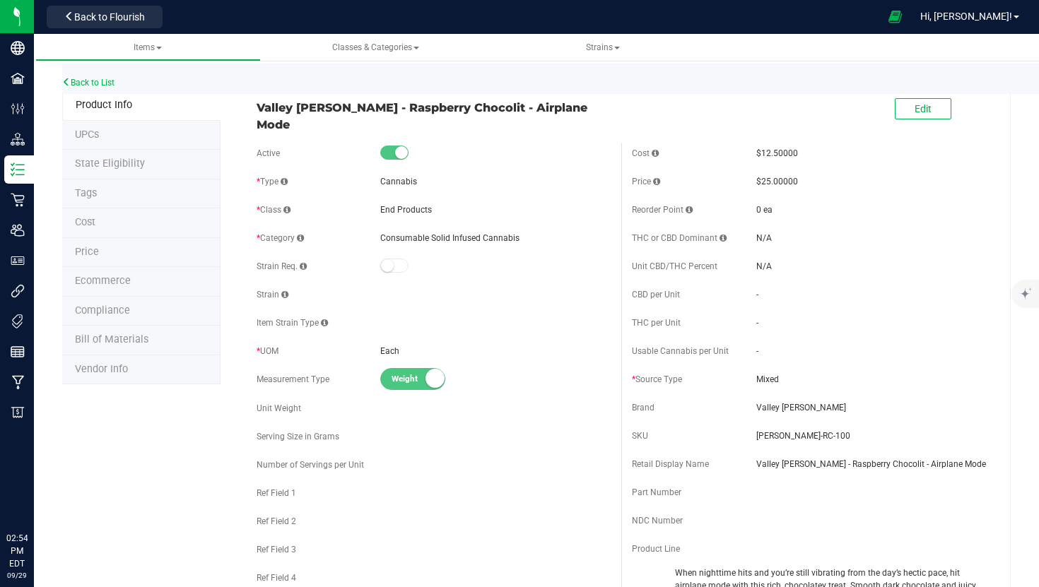 The image size is (1039, 587). I want to click on span: CBD per Unit, so click(656, 295).